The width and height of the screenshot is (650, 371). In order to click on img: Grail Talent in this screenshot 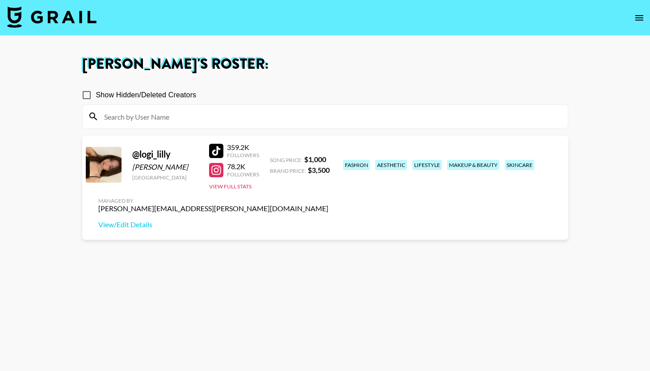, I will do `click(52, 17)`.